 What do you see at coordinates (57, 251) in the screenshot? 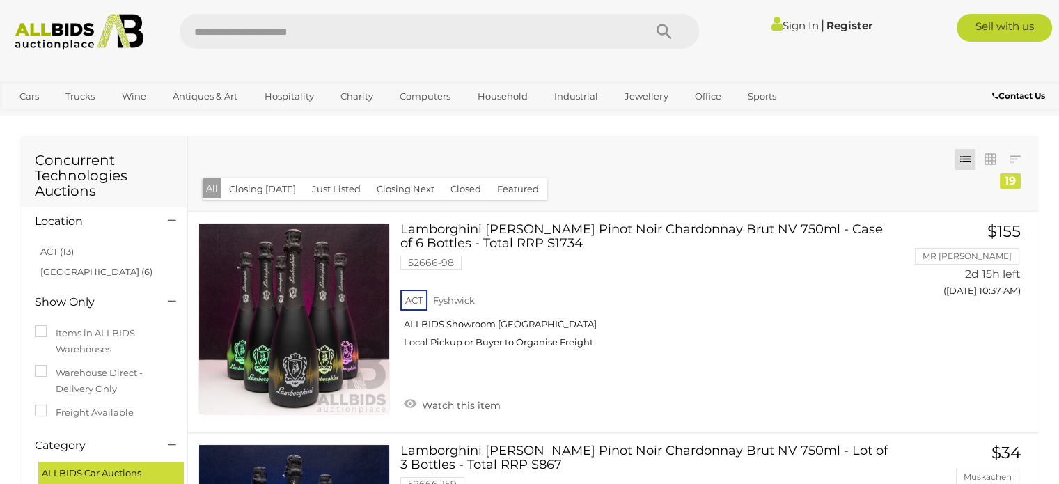
I see `a: ACT (13)` at bounding box center [57, 251].